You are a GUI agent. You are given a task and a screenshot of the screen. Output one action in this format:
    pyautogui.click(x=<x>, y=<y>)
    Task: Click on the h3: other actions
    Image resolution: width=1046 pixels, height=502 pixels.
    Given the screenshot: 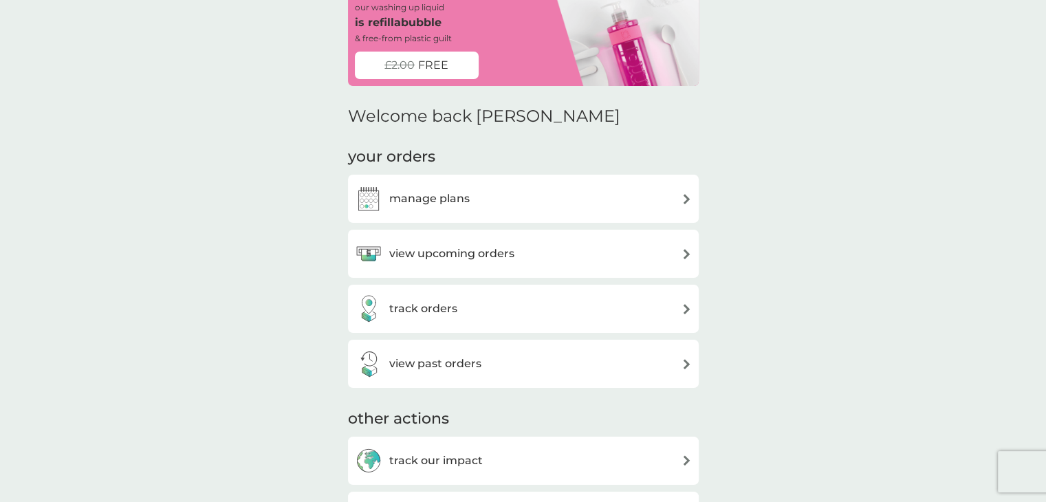 What is the action you would take?
    pyautogui.click(x=398, y=419)
    